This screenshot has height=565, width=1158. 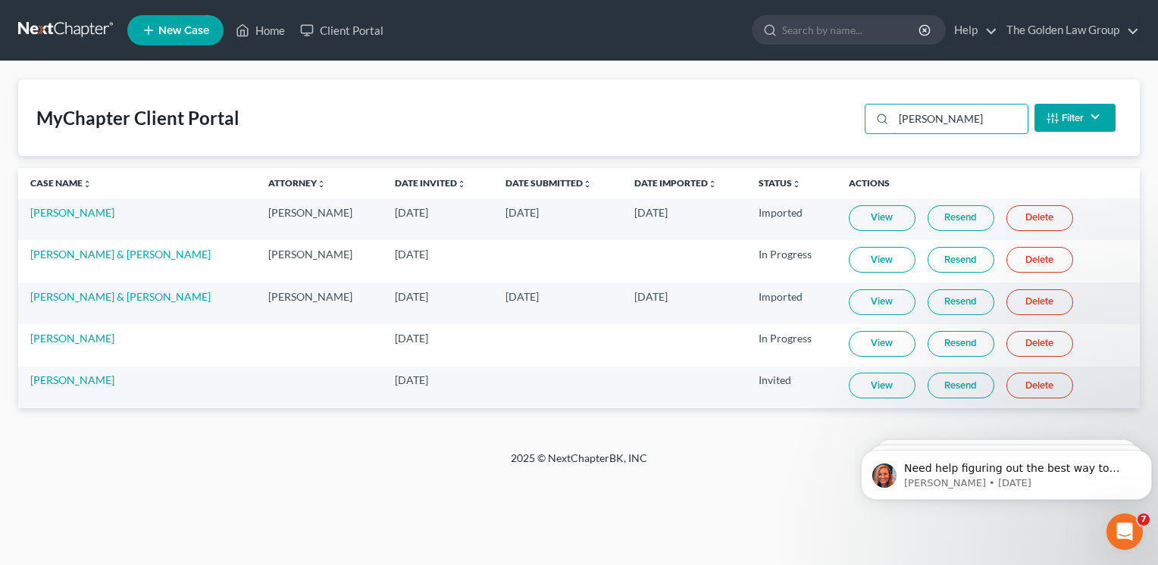 What do you see at coordinates (164, 65) in the screenshot?
I see `p: Message from Kelly, sent 1w ago` at bounding box center [164, 65].